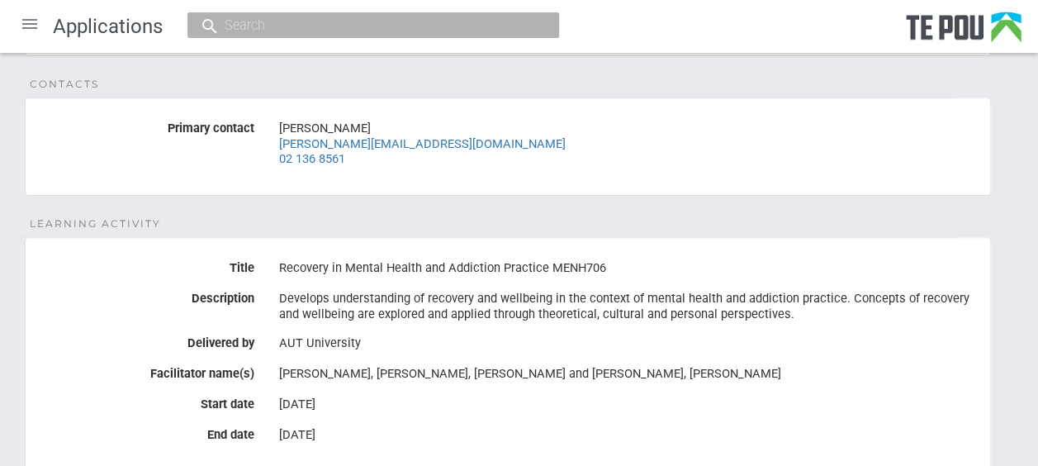 The image size is (1038, 466). Describe the element at coordinates (64, 84) in the screenshot. I see `span: Contacts` at that location.